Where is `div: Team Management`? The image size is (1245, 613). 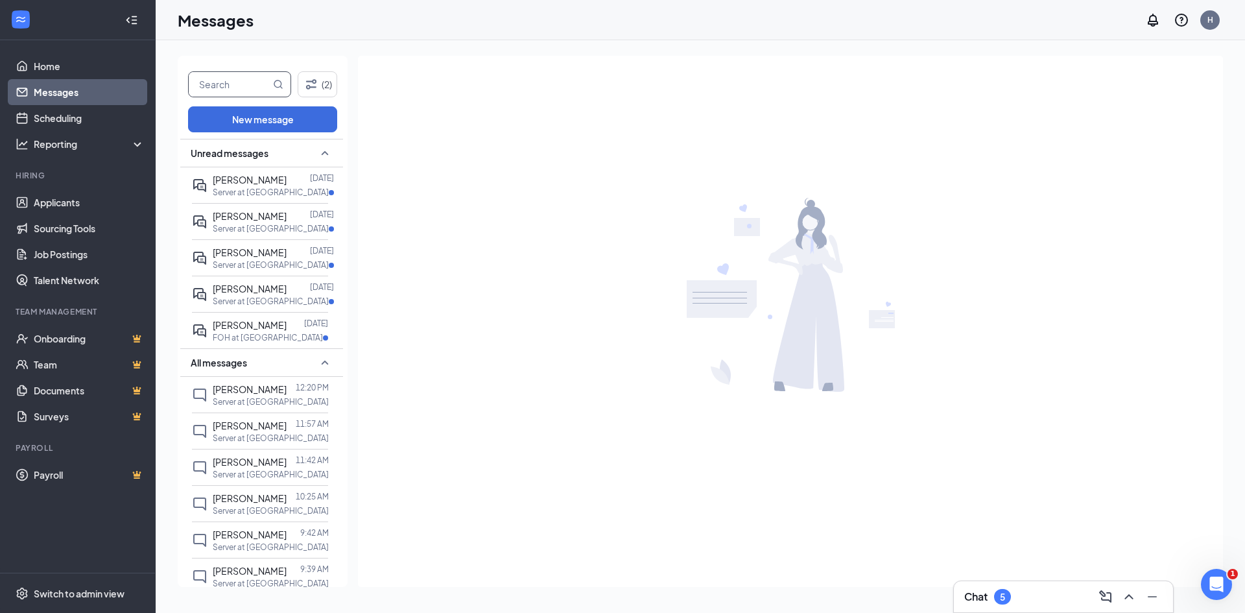
div: Team Management is located at coordinates (78, 311).